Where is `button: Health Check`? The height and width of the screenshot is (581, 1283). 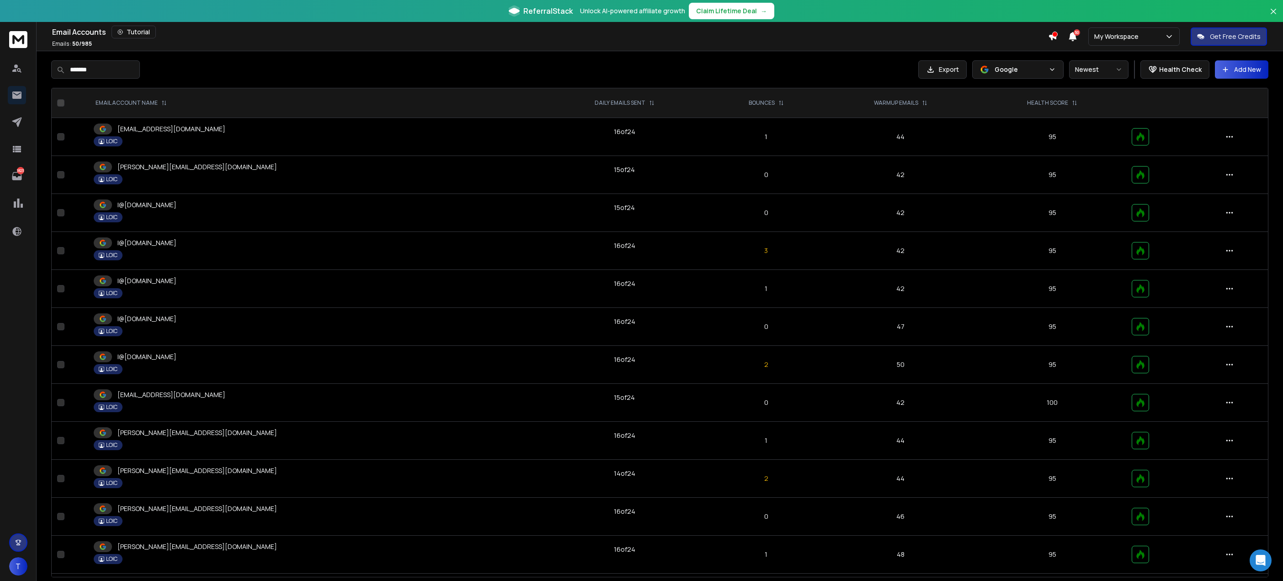
button: Health Check is located at coordinates (1175, 70).